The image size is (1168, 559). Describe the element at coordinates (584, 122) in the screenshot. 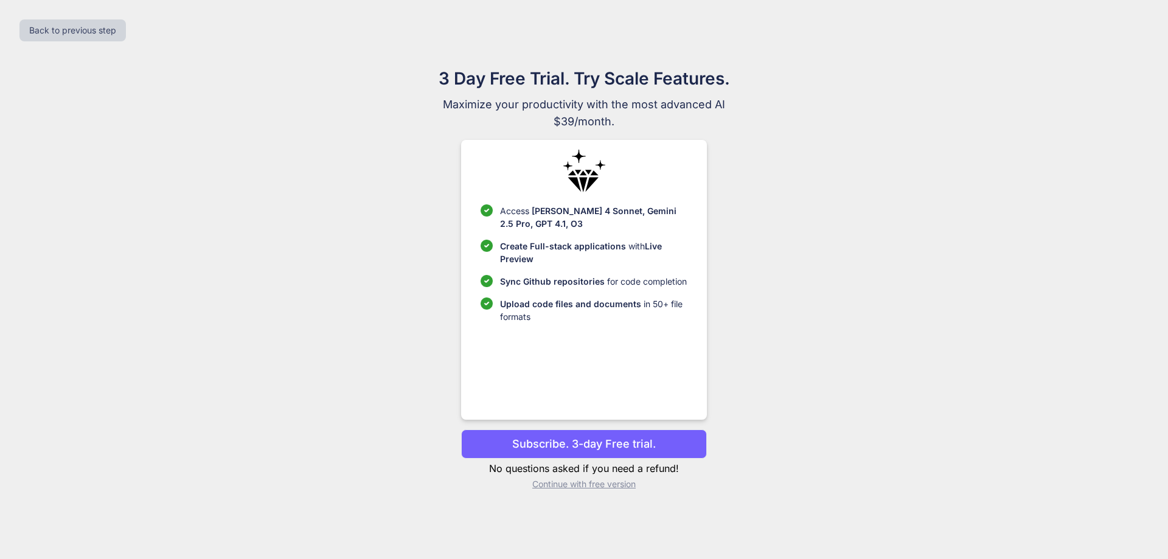

I see `span: $39/month.` at that location.